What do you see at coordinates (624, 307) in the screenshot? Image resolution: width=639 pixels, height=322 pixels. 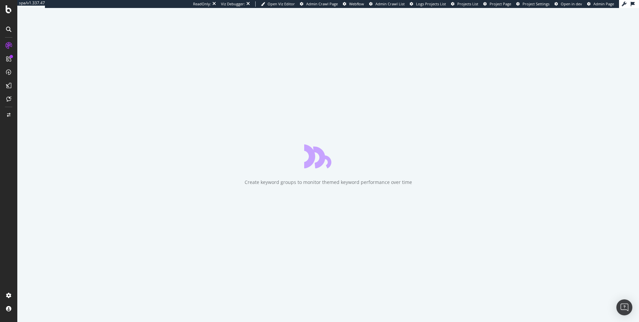 I see `div: Open Intercom Messenger` at bounding box center [624, 307].